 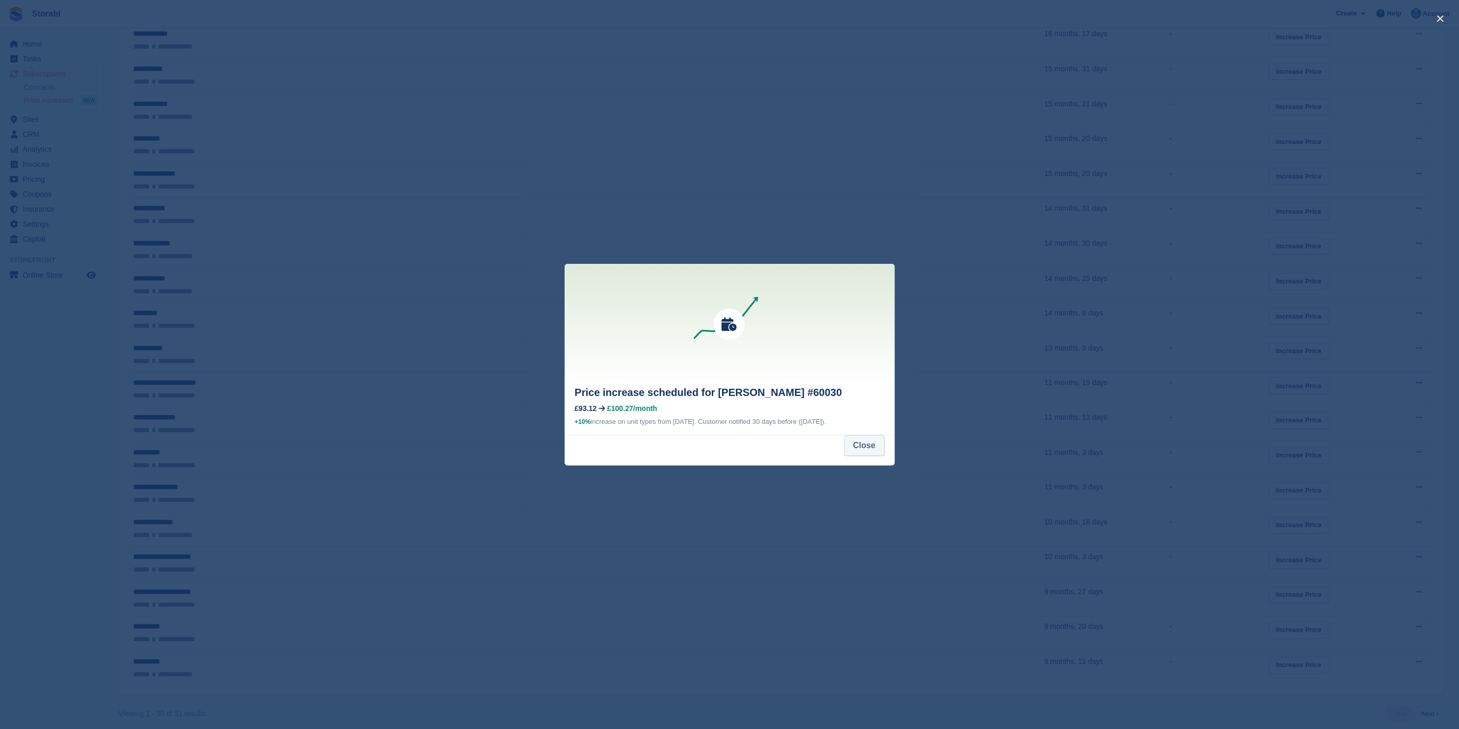 I want to click on span: £100.27, so click(x=620, y=408).